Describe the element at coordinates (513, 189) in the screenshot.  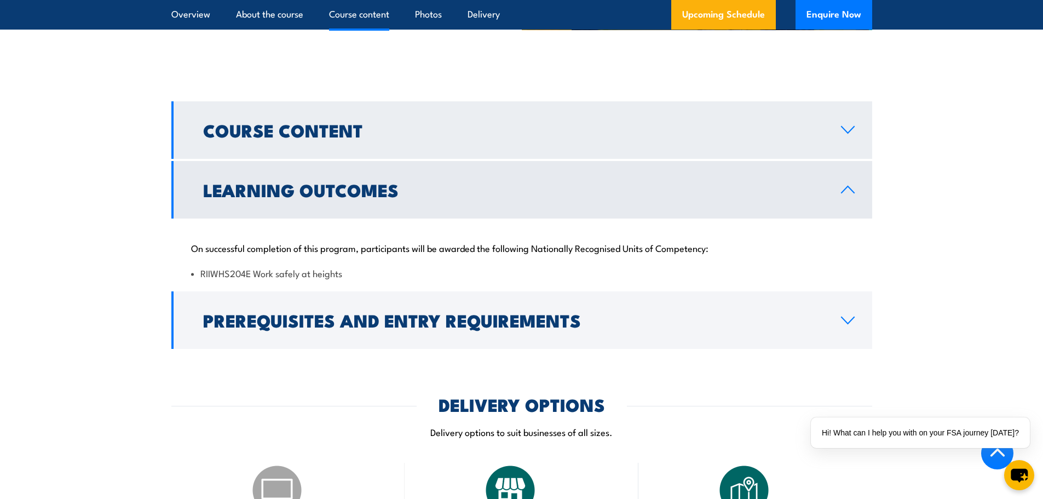
I see `h2: Learning Outcomes` at that location.